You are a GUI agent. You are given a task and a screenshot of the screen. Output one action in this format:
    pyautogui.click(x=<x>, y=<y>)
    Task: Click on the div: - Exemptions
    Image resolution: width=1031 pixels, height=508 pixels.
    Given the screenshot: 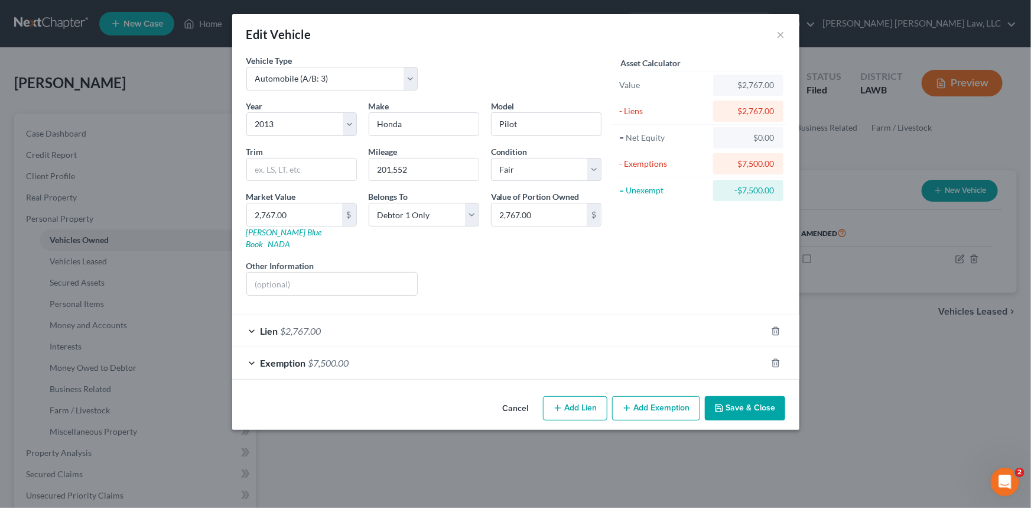 What is the action you would take?
    pyautogui.click(x=664, y=164)
    